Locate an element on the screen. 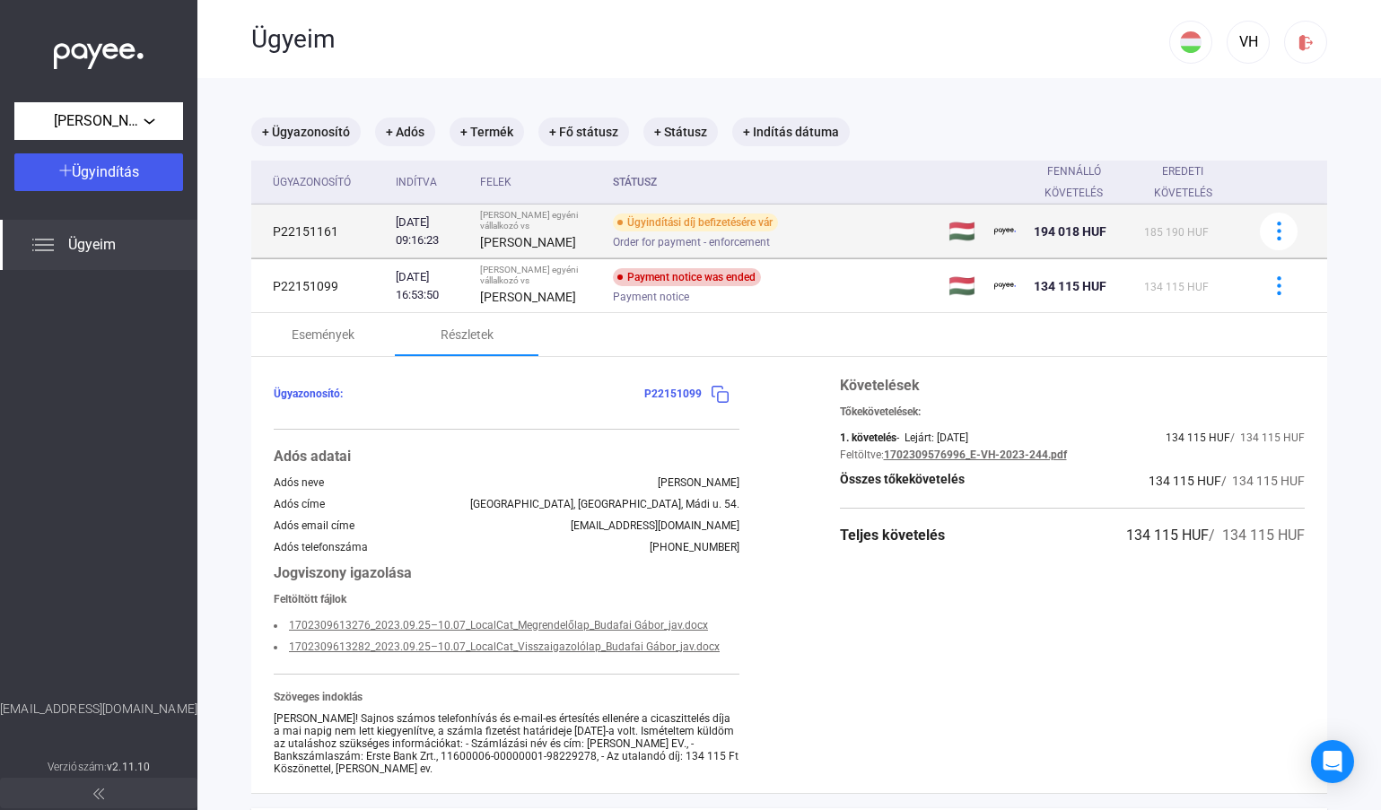 This screenshot has height=810, width=1381. div: Jogviszony igazolása is located at coordinates (506, 573).